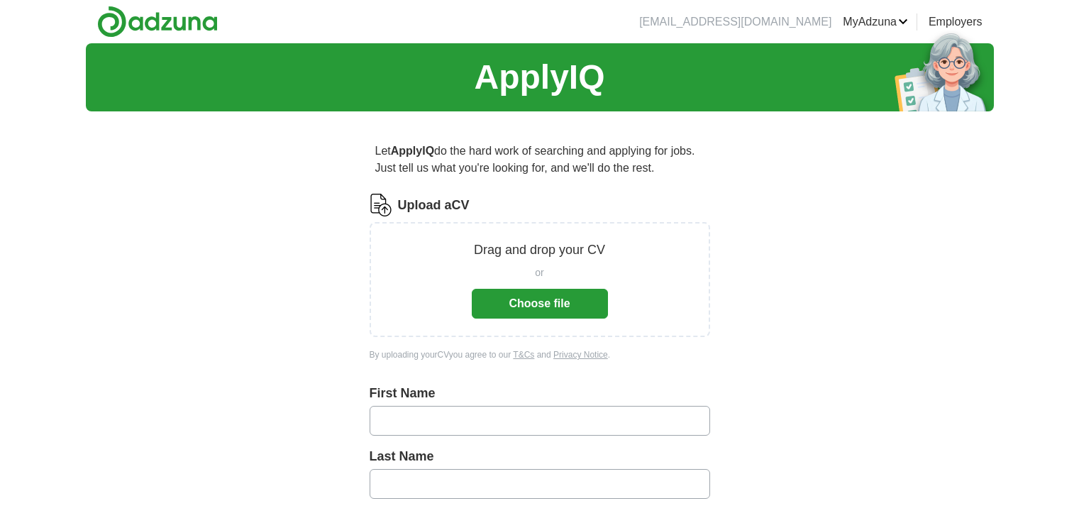 The width and height of the screenshot is (1079, 518). What do you see at coordinates (412, 150) in the screenshot?
I see `strong: ApplyIQ` at bounding box center [412, 150].